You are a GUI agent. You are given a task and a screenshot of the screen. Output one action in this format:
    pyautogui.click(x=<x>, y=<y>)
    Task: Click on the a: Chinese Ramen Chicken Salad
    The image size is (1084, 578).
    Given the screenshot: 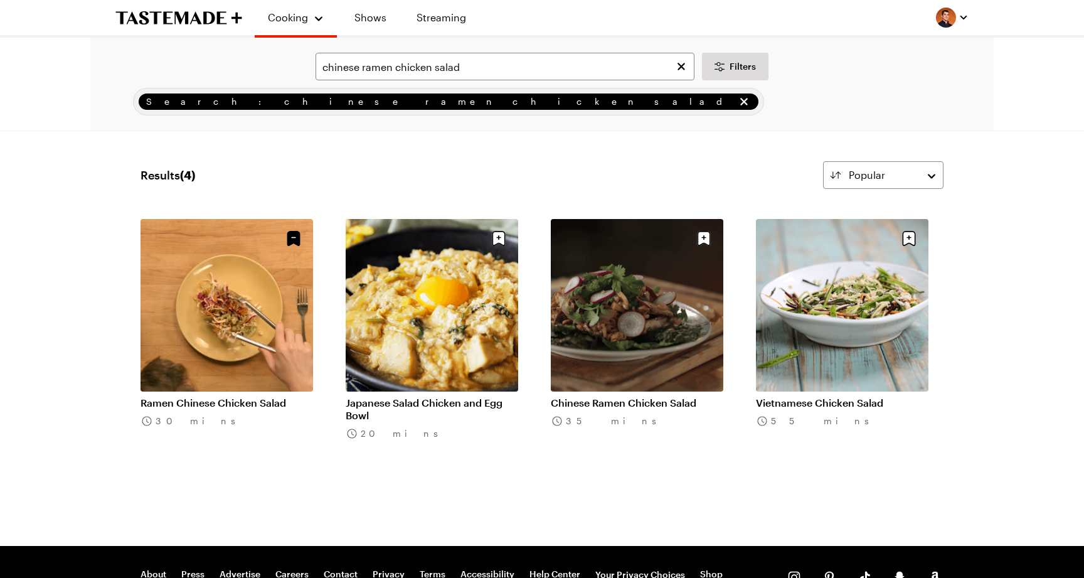 What is the action you would take?
    pyautogui.click(x=637, y=403)
    